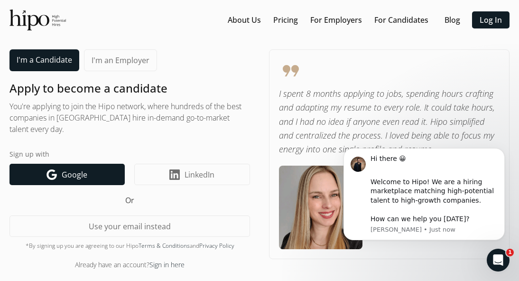 The image size is (519, 281). Describe the element at coordinates (285, 20) in the screenshot. I see `a: Pricing` at that location.